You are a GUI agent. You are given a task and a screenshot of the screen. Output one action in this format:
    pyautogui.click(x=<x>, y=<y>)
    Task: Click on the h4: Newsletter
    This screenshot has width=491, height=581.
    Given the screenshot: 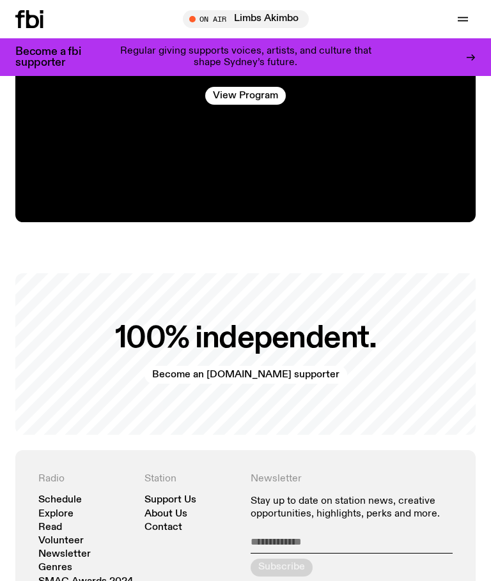 What is the action you would take?
    pyautogui.click(x=351, y=479)
    